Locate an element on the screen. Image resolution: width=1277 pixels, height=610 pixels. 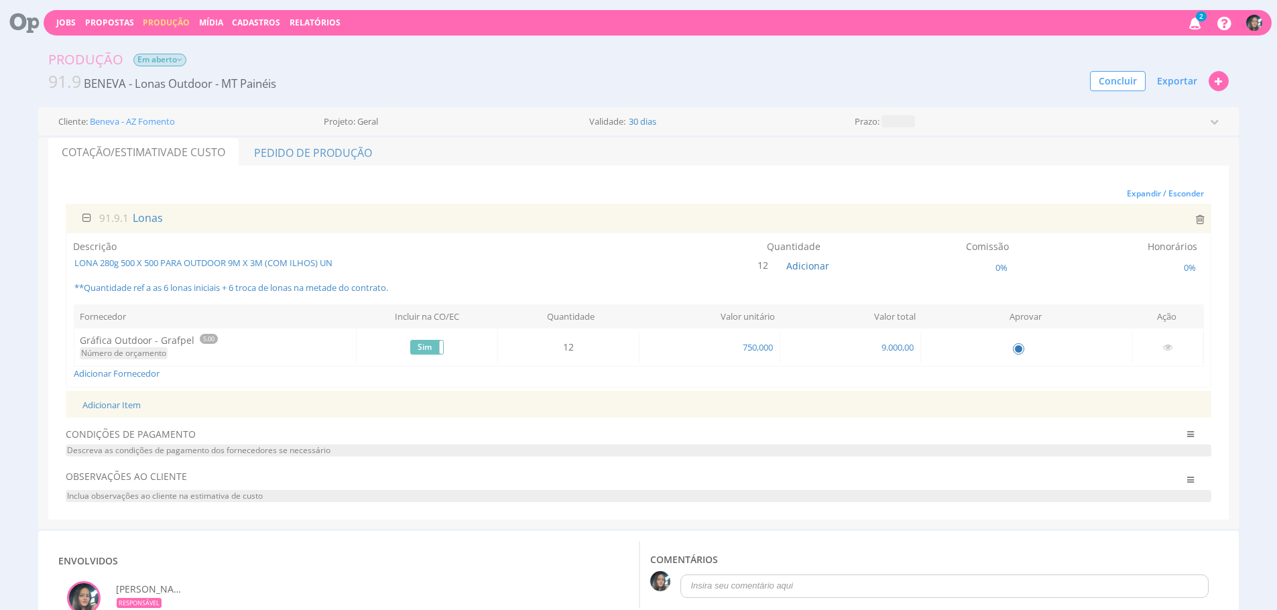
h3: Envolvidos is located at coordinates (88, 560).